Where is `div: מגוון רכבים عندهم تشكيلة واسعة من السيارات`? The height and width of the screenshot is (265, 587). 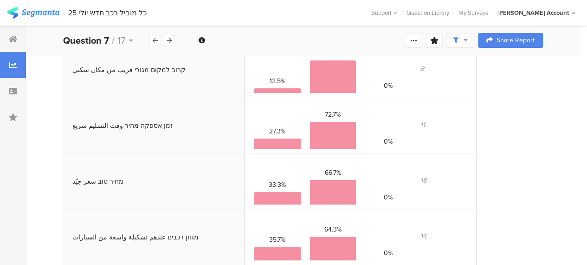 div: מגוון רכבים عندهم تشكيلة واسعة من السيارات is located at coordinates (136, 237).